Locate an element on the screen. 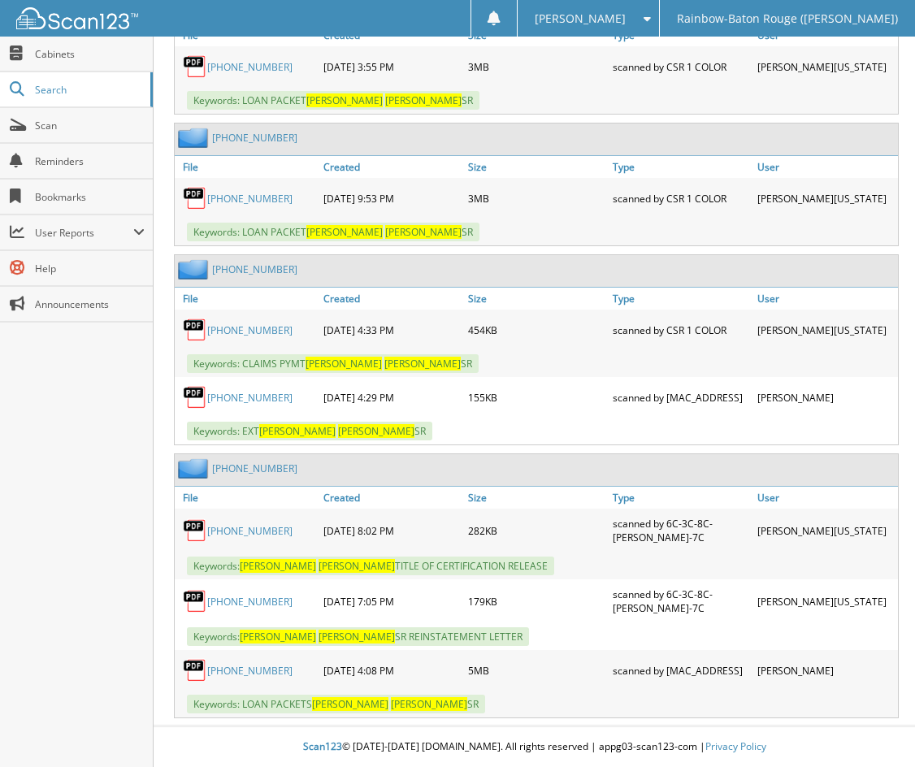 This screenshot has width=915, height=767. span: Announcements is located at coordinates (89, 304).